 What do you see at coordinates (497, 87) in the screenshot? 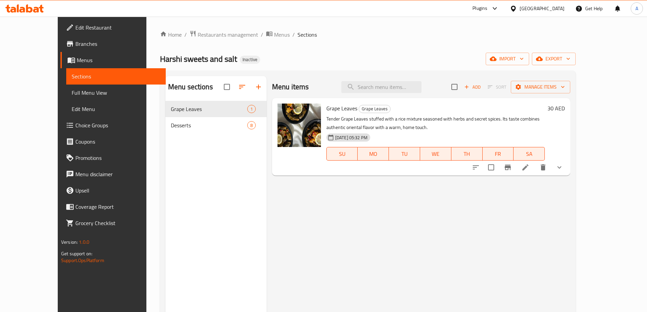
I see `span: Select section first` at bounding box center [497, 87].